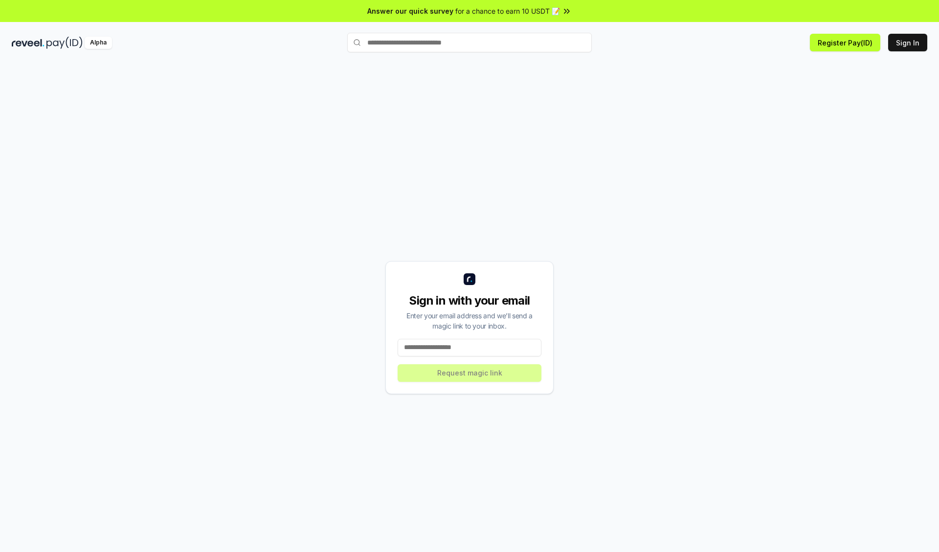 The height and width of the screenshot is (552, 939). Describe the element at coordinates (410, 11) in the screenshot. I see `span: Answer our quick survey` at that location.